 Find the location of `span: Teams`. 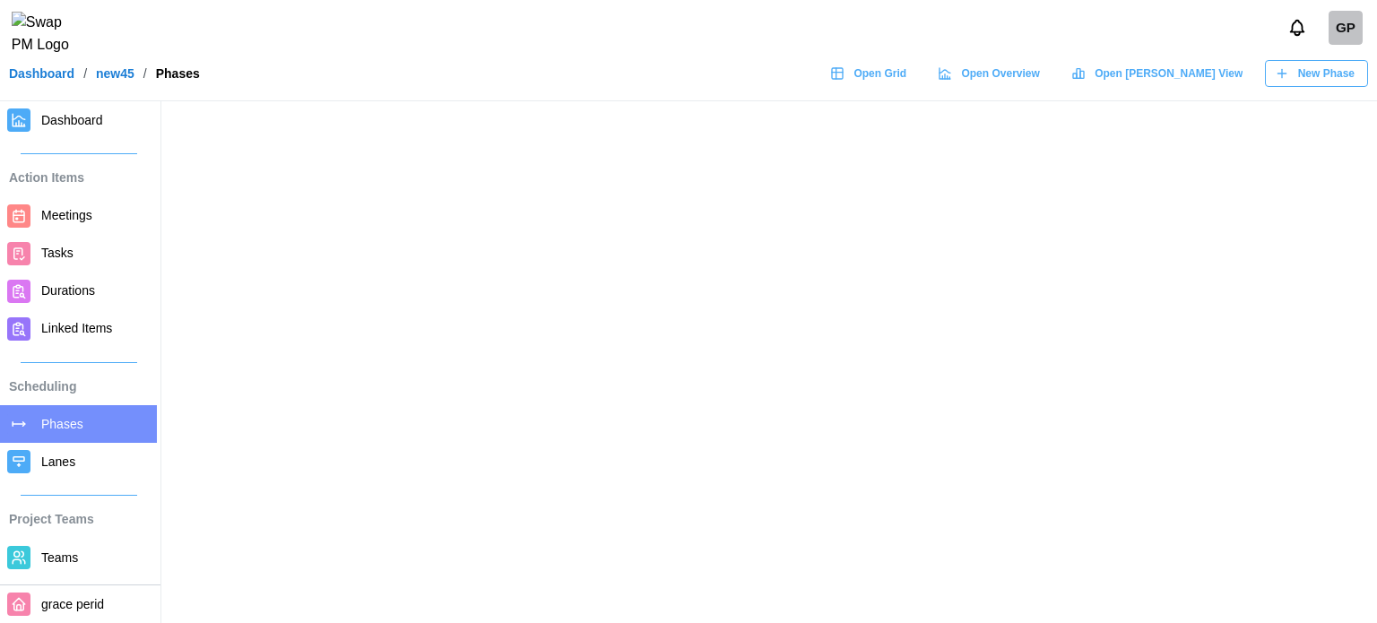

span: Teams is located at coordinates (59, 558).